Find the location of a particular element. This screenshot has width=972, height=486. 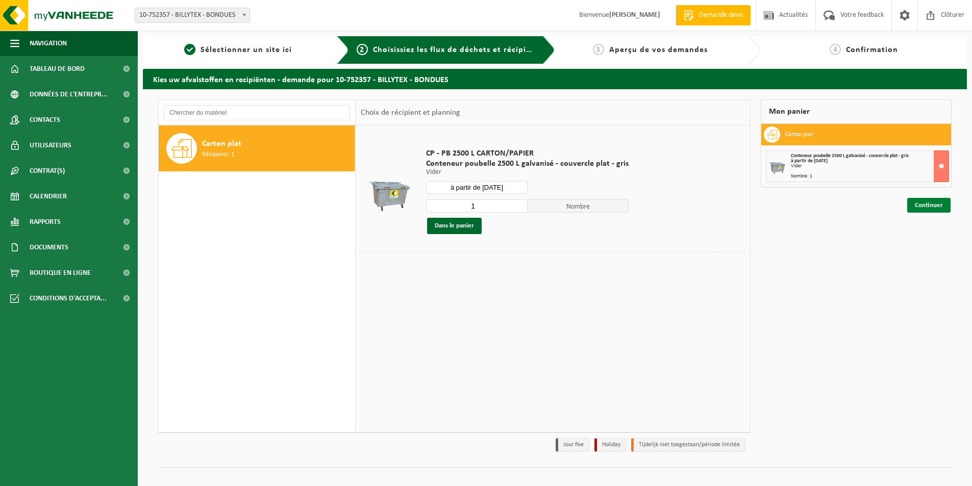

a: Demande devis is located at coordinates (713, 15).